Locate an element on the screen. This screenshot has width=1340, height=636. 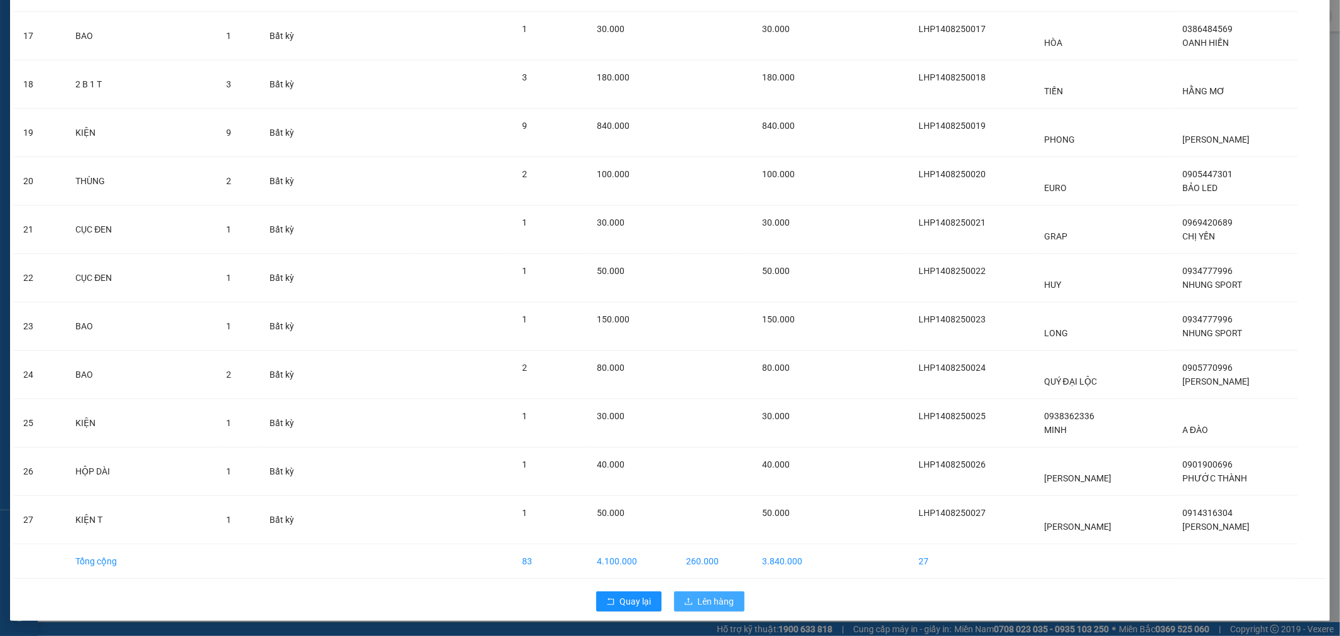
span: CHỊ YẾN is located at coordinates (1199, 236).